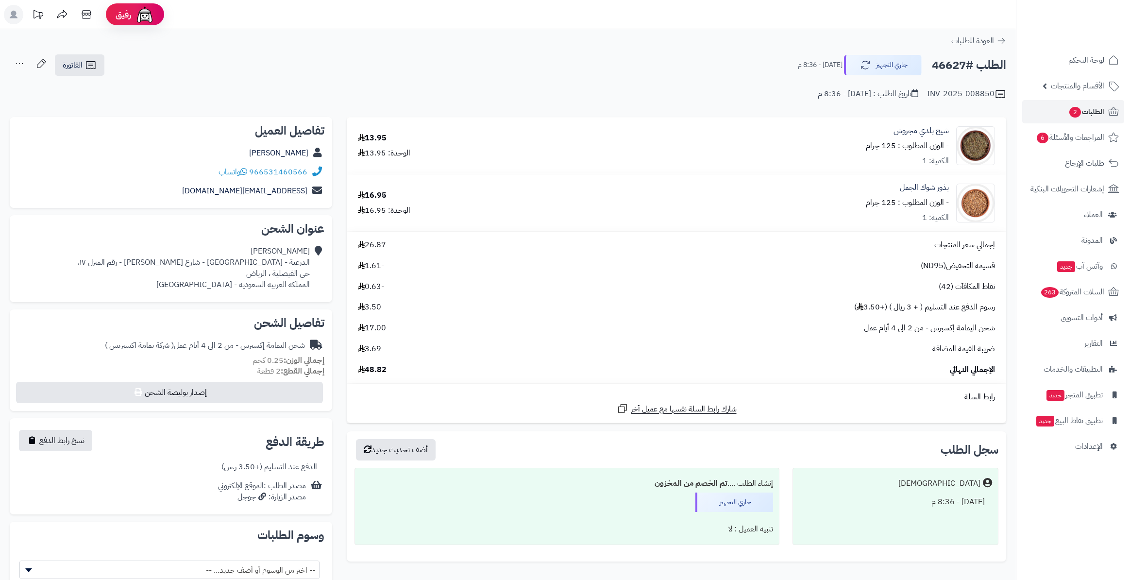 The height and width of the screenshot is (580, 1130). What do you see at coordinates (233, 172) in the screenshot?
I see `span: واتساب` at bounding box center [233, 172].